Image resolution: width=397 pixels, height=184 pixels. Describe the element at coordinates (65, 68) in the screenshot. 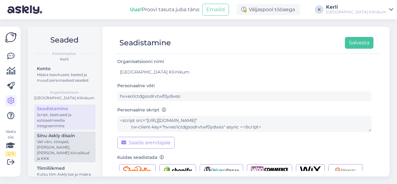

I see `div: Konto` at that location.